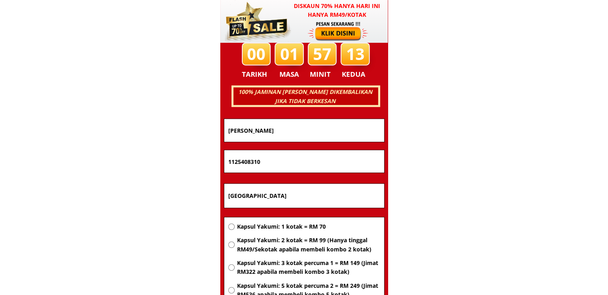 The image size is (608, 295). Describe the element at coordinates (308, 268) in the screenshot. I see `span: Kapsul Yakumi: 3 kotak percuma 1 = RM 149 (Jimat RM322 apabila membeli kombo 3 kotak)` at that location.